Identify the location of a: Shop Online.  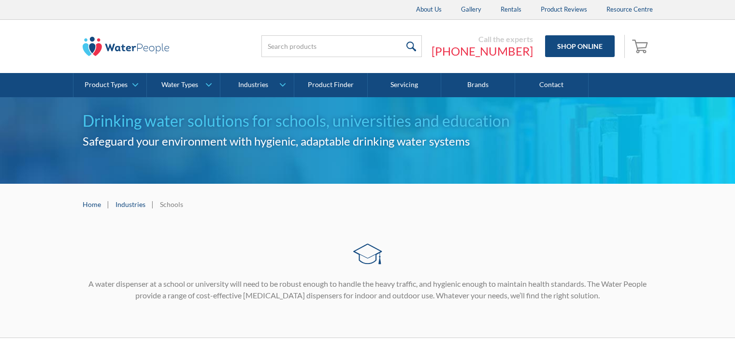
(580, 46).